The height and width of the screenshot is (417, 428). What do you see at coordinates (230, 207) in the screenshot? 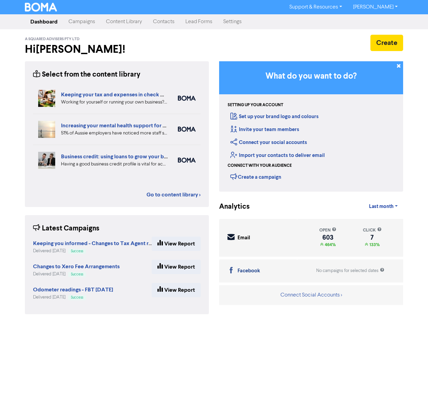
I see `div: Analytics` at bounding box center [230, 207].